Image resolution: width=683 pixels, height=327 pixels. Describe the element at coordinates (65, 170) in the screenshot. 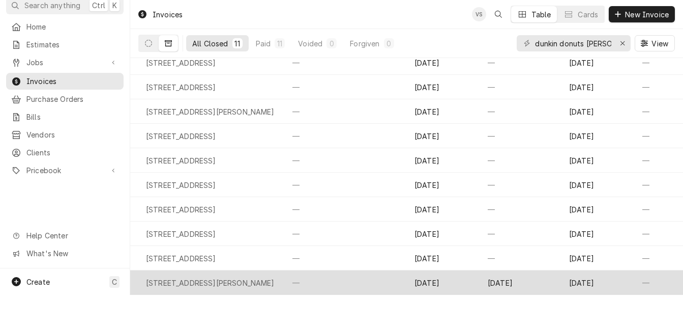

I see `a: Go to Pricebook` at that location.